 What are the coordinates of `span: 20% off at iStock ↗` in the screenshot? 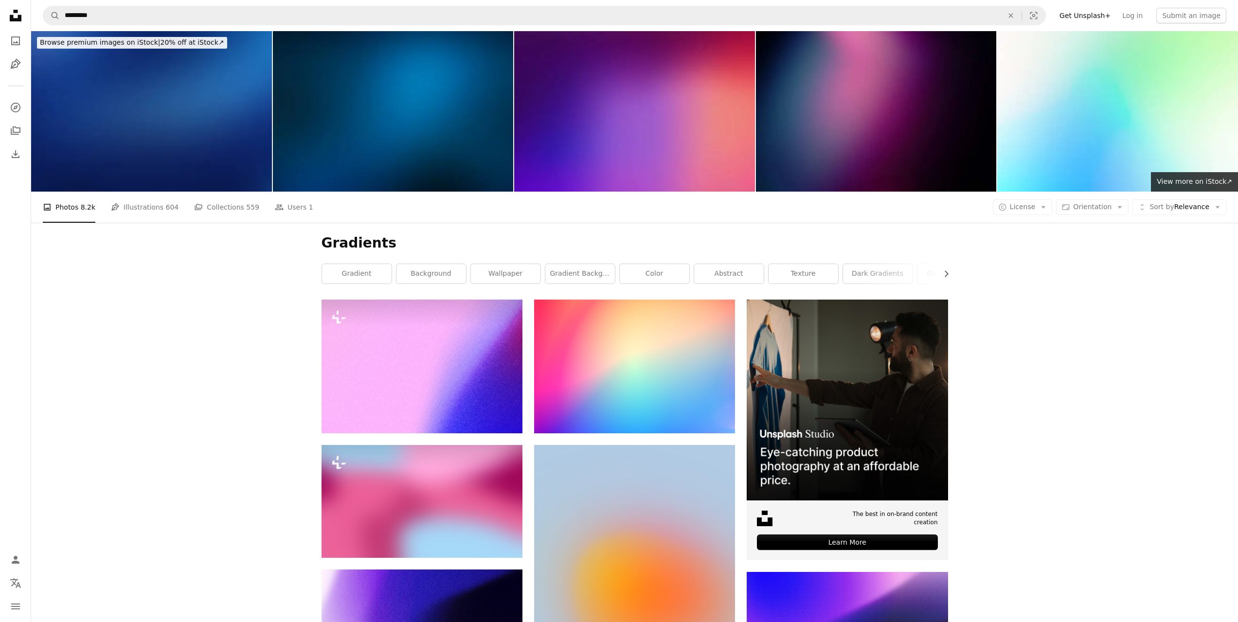 It's located at (132, 42).